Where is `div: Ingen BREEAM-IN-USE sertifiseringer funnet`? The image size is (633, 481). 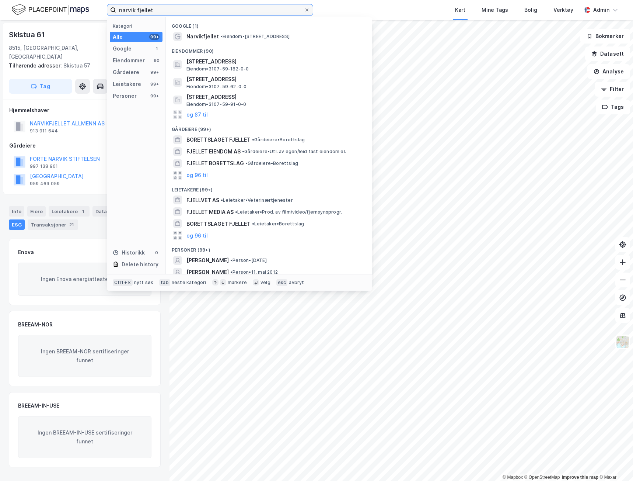
div: Ingen BREEAM-IN-USE sertifiseringer funnet is located at coordinates (85, 437).